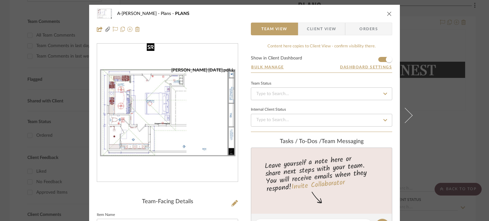  What do you see at coordinates (261, 84) in the screenshot?
I see `div: Team Status` at bounding box center [261, 84].